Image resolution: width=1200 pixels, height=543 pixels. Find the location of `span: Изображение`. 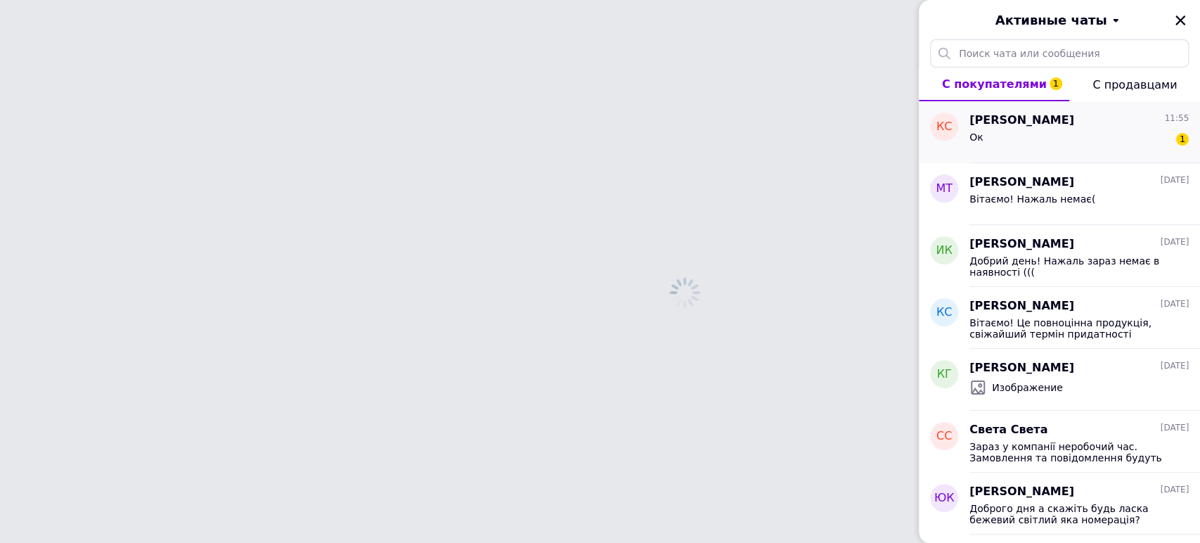

span: Изображение is located at coordinates (1027, 387).